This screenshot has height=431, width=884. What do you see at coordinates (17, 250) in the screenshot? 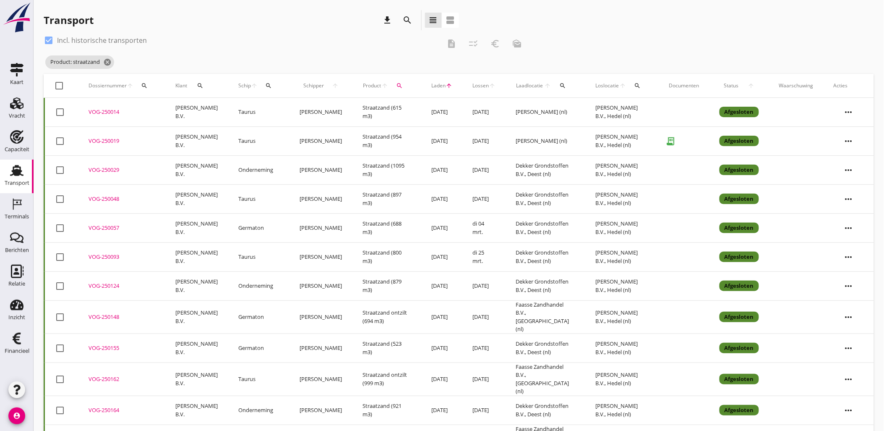
I see `div: Berichten` at bounding box center [17, 250].